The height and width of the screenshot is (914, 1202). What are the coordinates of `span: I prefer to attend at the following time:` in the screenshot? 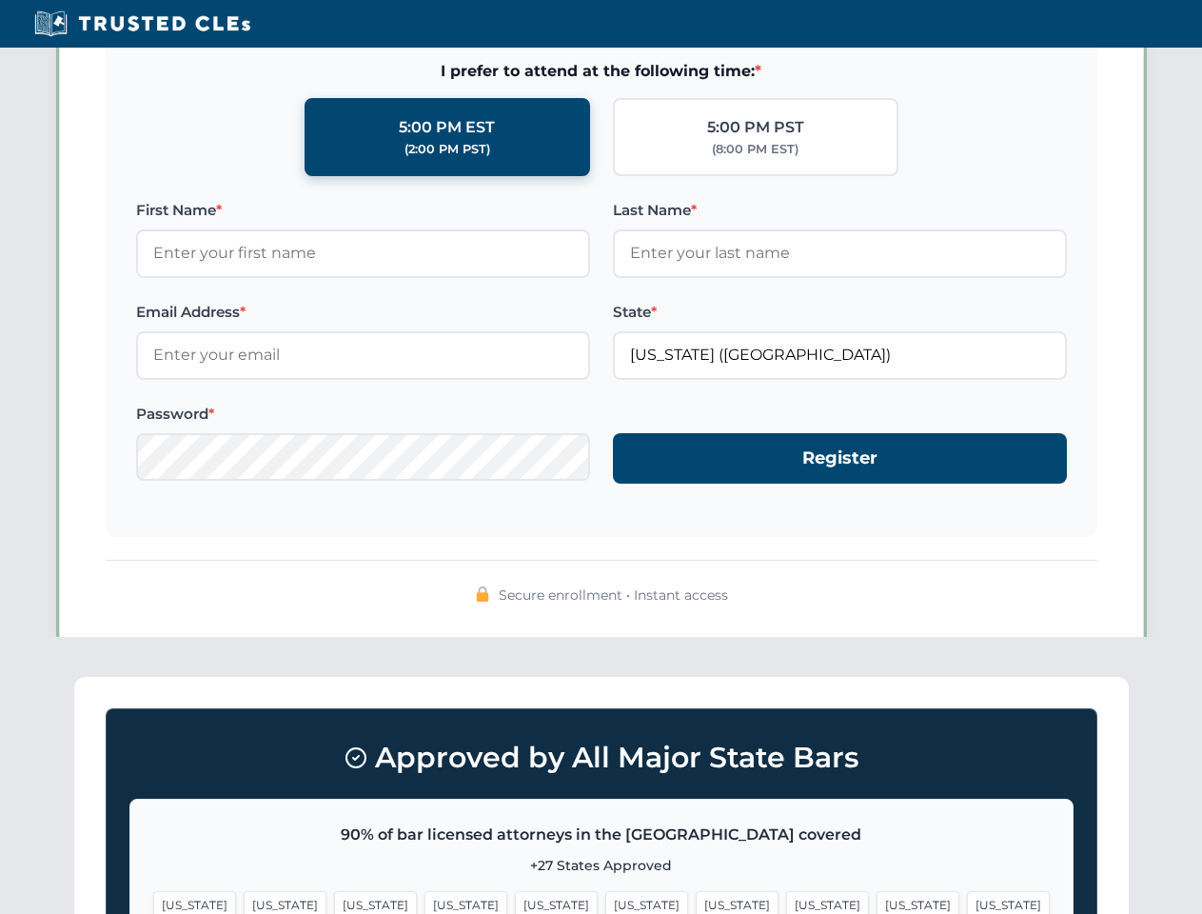 It's located at (602, 71).